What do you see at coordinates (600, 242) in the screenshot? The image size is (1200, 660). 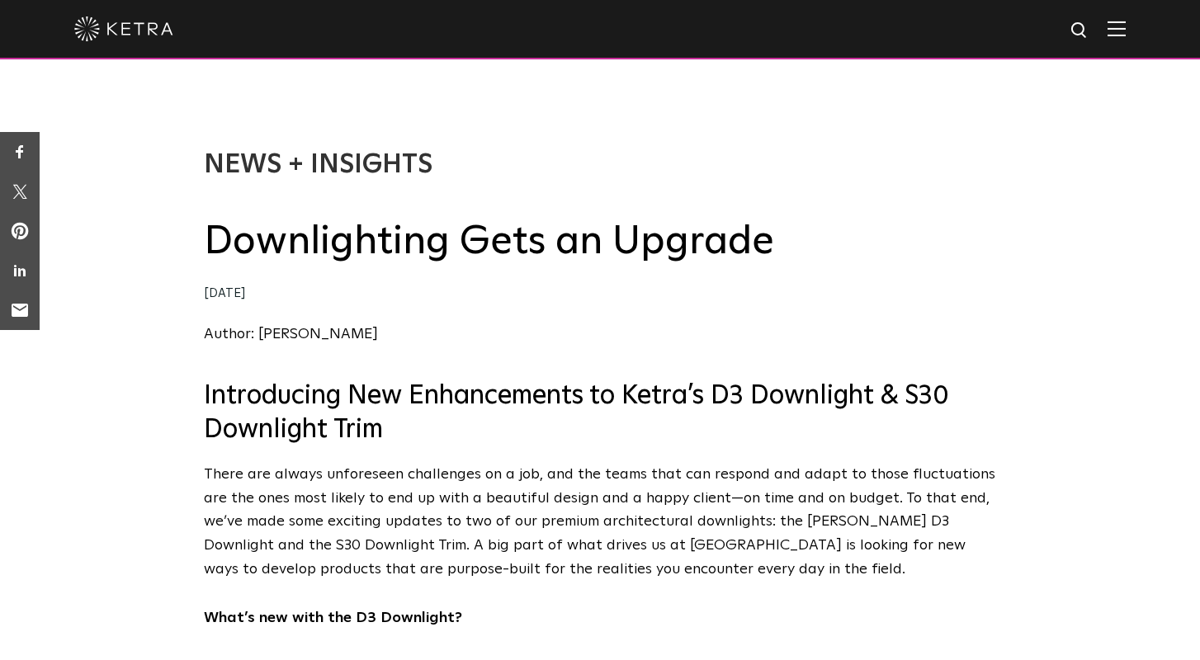 I see `h2: Downlighting Gets an Upgrade` at bounding box center [600, 242].